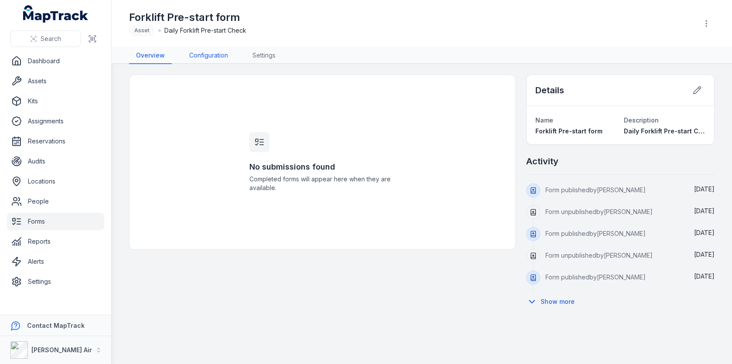  I want to click on a: Reports, so click(55, 242).